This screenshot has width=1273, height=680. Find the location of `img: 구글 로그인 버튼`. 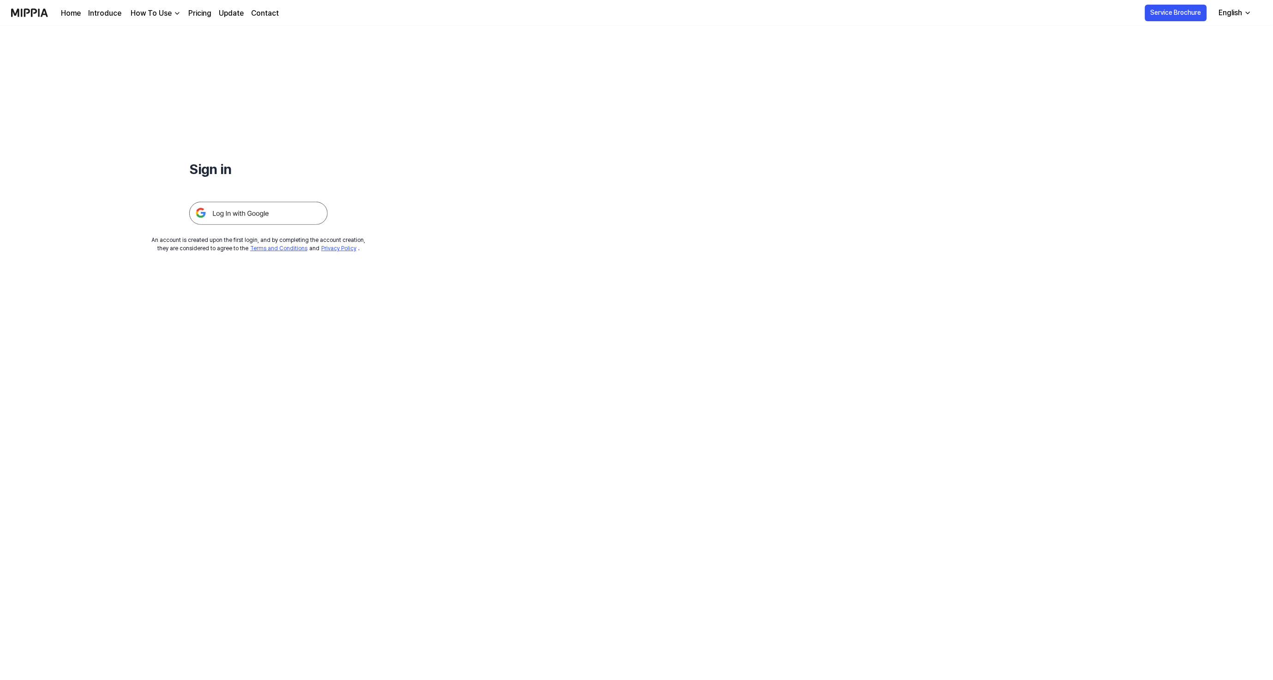

img: 구글 로그인 버튼 is located at coordinates (258, 213).